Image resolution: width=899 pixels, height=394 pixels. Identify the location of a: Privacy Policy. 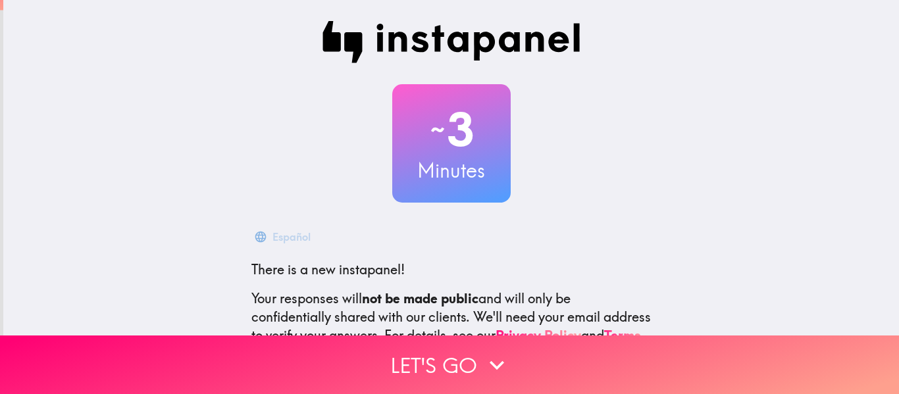
(538, 335).